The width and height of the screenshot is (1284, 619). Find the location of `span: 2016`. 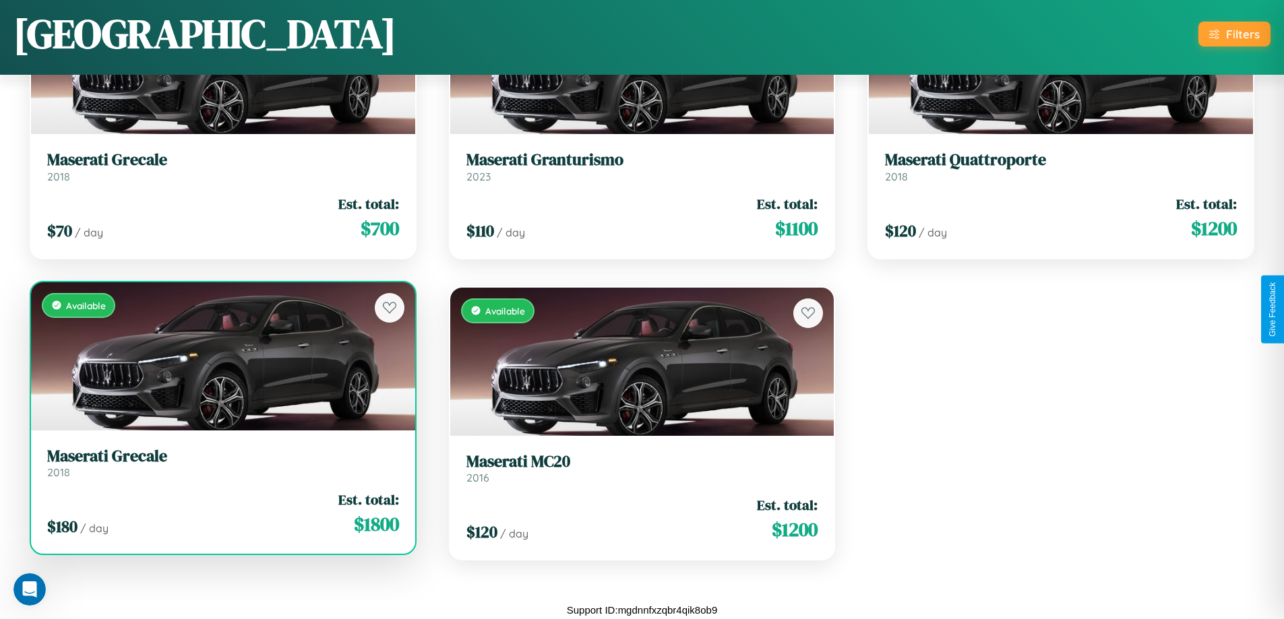

span: 2016 is located at coordinates (478, 478).